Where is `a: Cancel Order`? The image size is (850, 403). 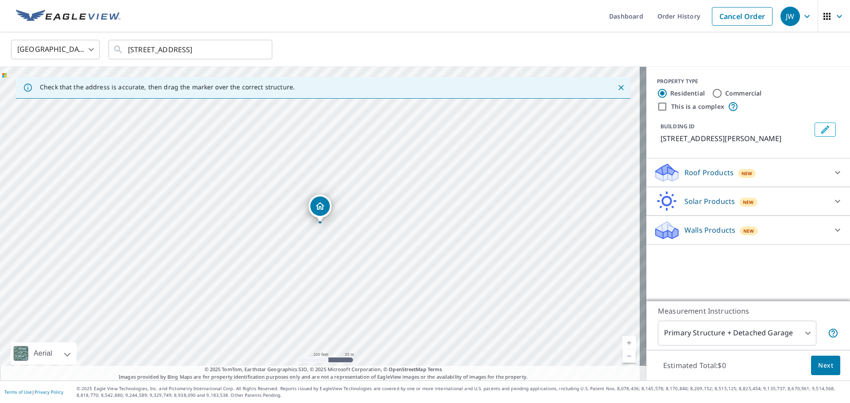 a: Cancel Order is located at coordinates (742, 16).